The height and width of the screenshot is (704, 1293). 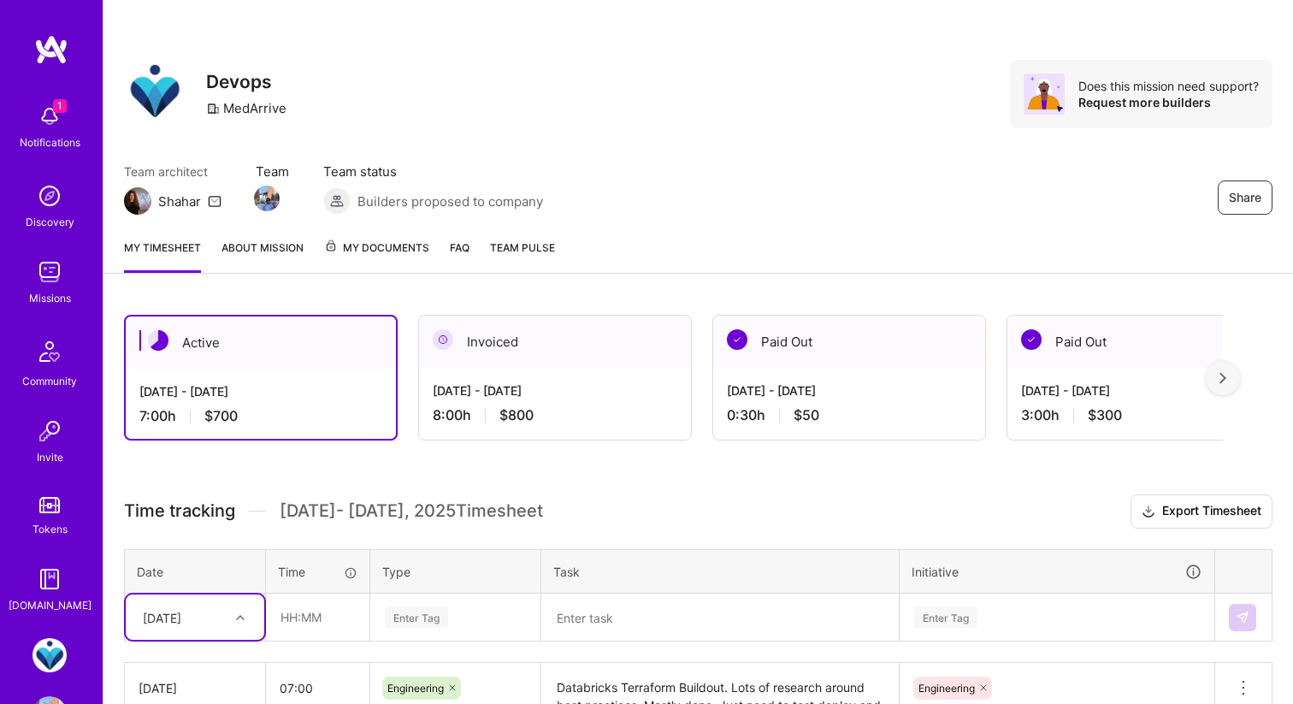 What do you see at coordinates (450, 201) in the screenshot?
I see `span: Builders proposed to company` at bounding box center [450, 201].